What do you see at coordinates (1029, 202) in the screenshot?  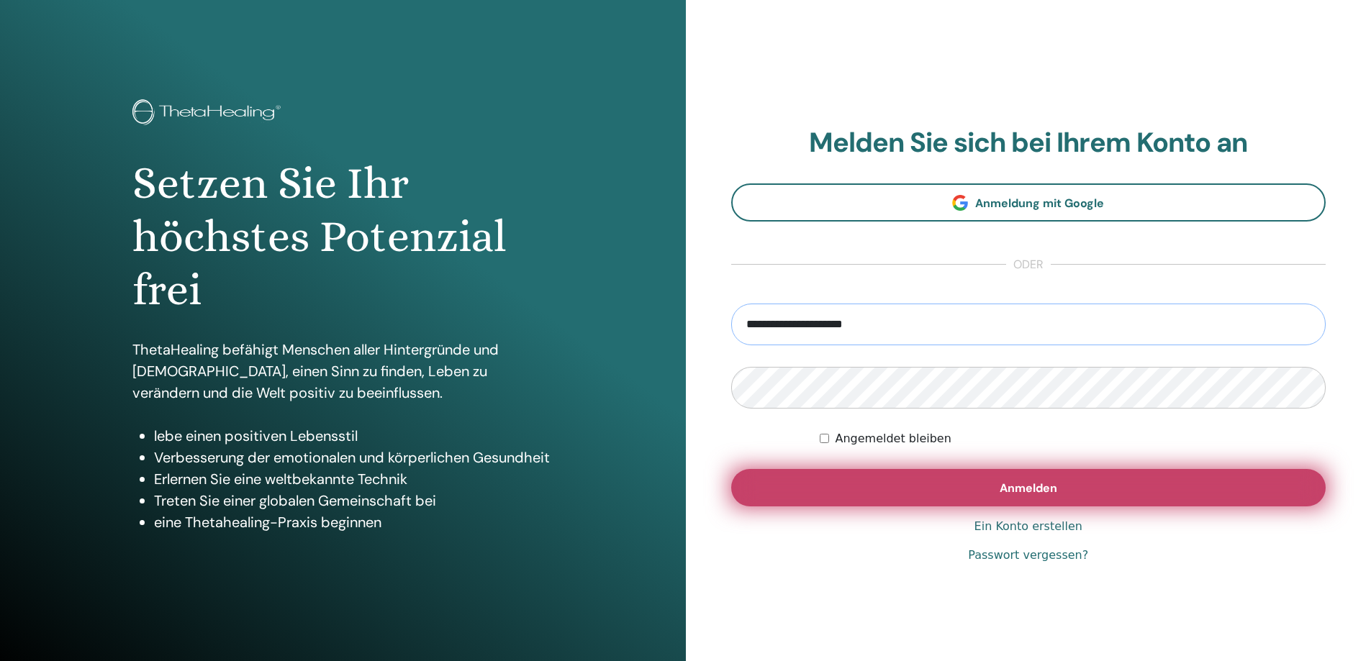 I see `a: Anmeldung mit Google` at bounding box center [1029, 202].